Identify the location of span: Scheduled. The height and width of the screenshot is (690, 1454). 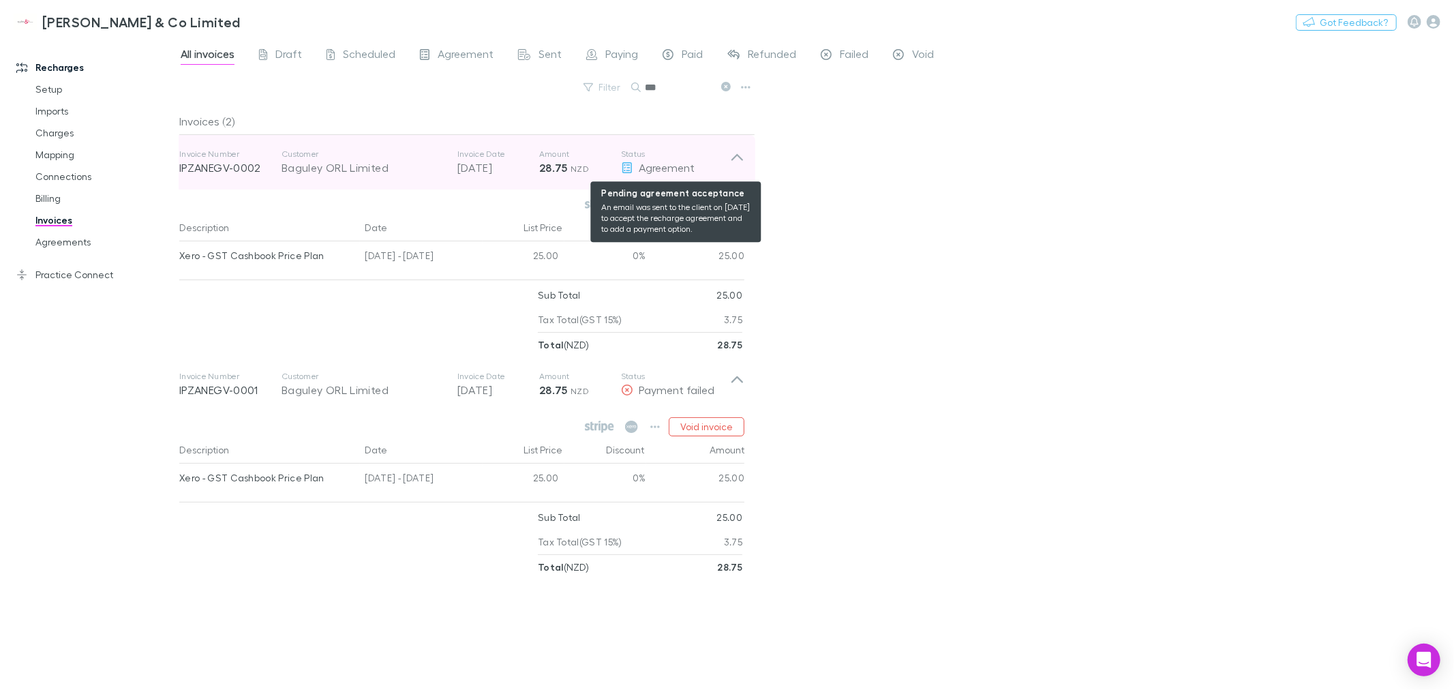
(369, 56).